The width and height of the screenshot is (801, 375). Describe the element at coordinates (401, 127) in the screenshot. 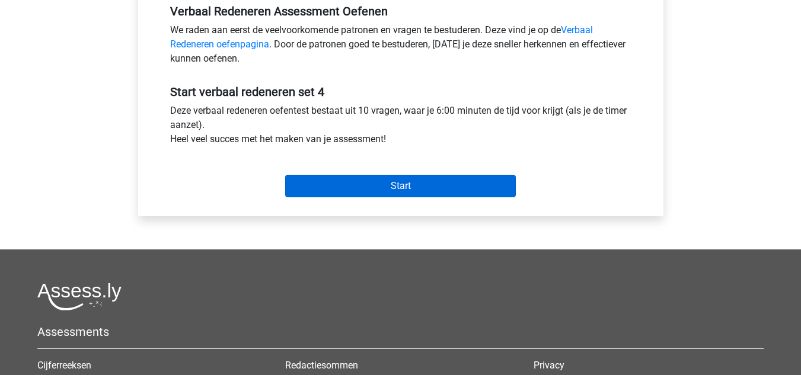

I see `div: Deze verbaal redeneren oefentest bestaat uit 10 vragen, waar je 6:00 minuten de tijd voor krijgt ...` at that location.